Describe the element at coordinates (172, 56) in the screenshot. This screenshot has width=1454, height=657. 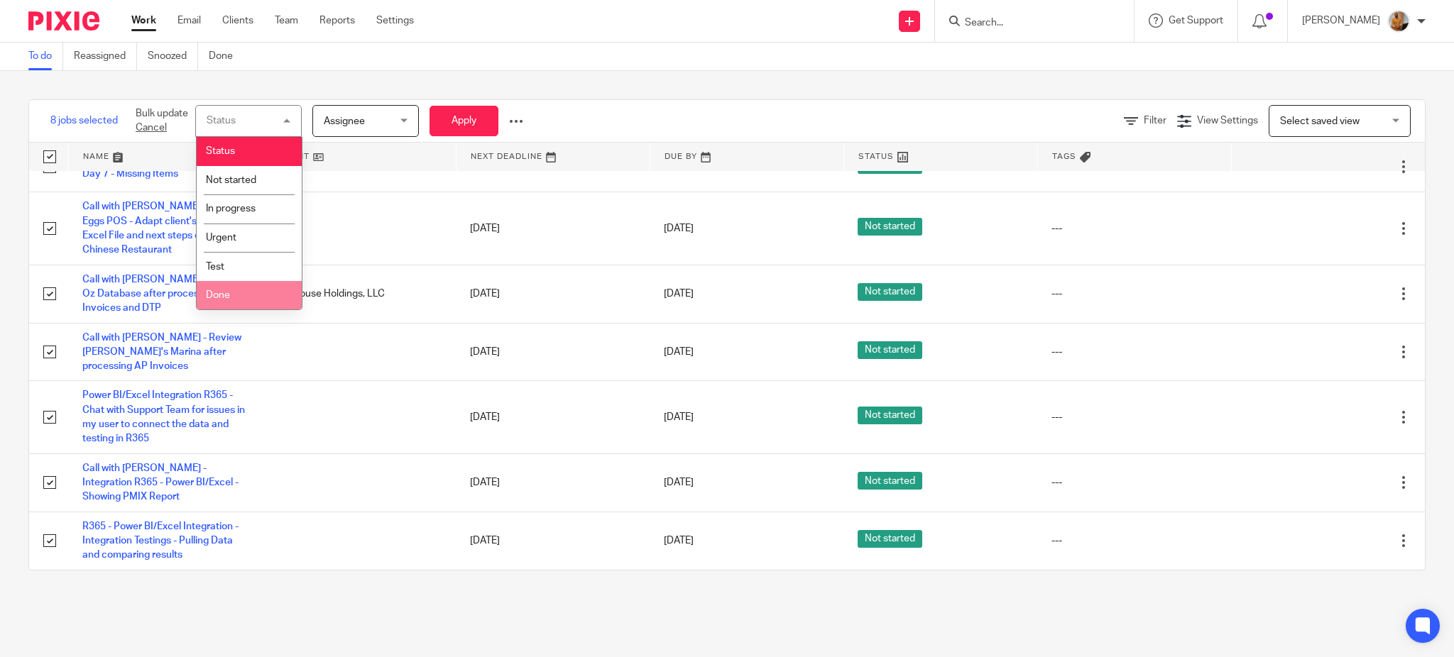
I see `a: Snoozed` at that location.